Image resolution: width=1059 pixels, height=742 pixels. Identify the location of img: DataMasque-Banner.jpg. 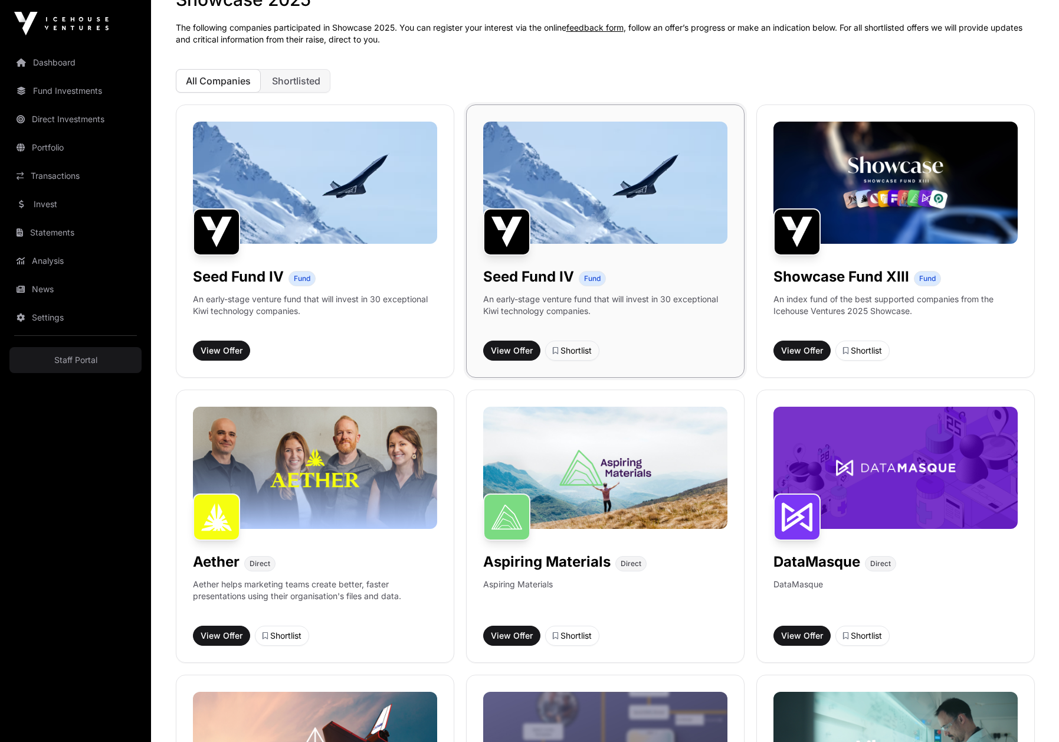
(896, 467).